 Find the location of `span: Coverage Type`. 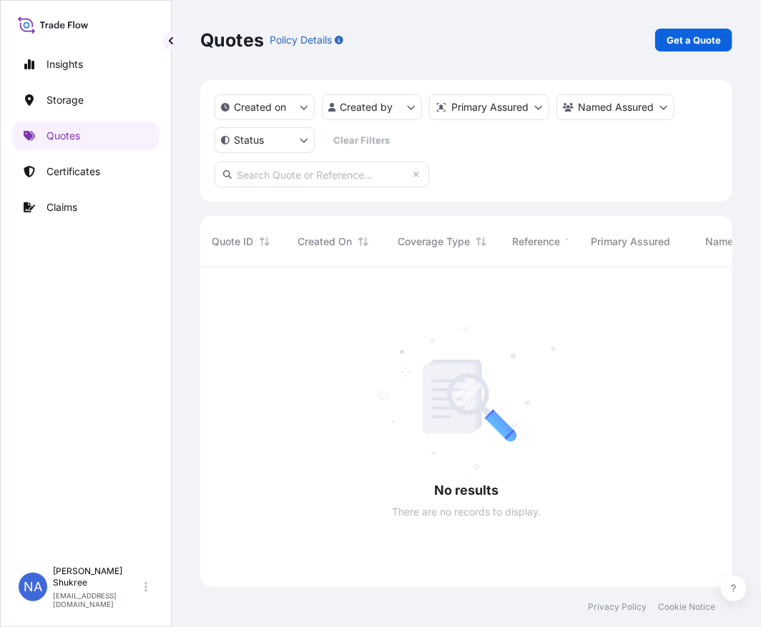

span: Coverage Type is located at coordinates (433, 242).